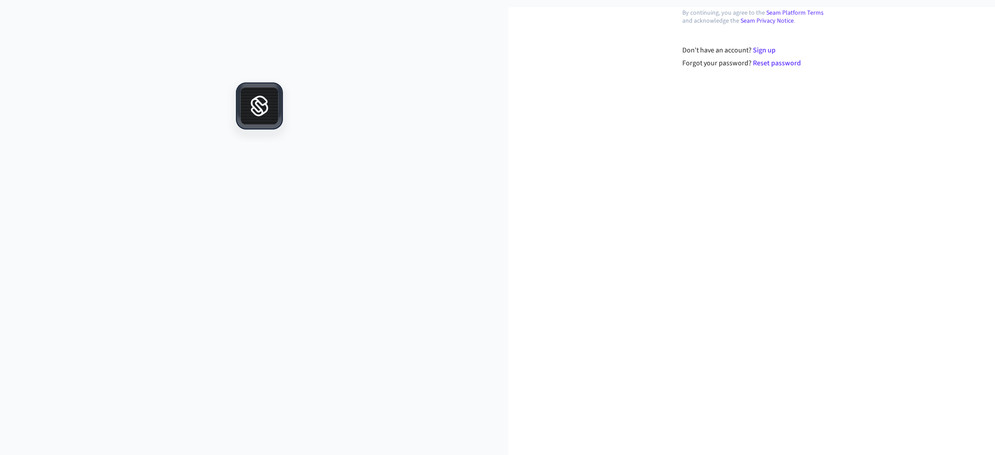 This screenshot has height=455, width=995. I want to click on a: Seam Platform Terms, so click(795, 13).